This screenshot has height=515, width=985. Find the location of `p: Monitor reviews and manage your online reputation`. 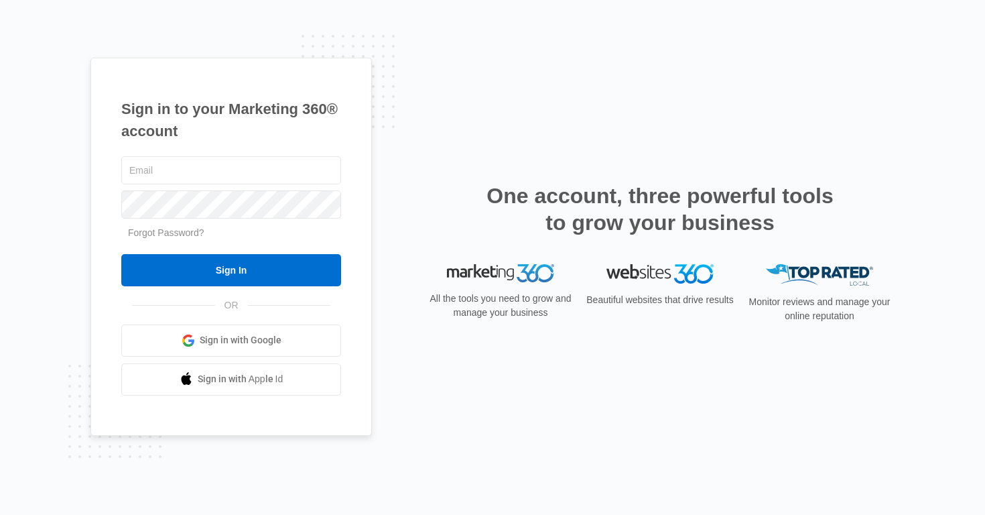

p: Monitor reviews and manage your online reputation is located at coordinates (820, 309).